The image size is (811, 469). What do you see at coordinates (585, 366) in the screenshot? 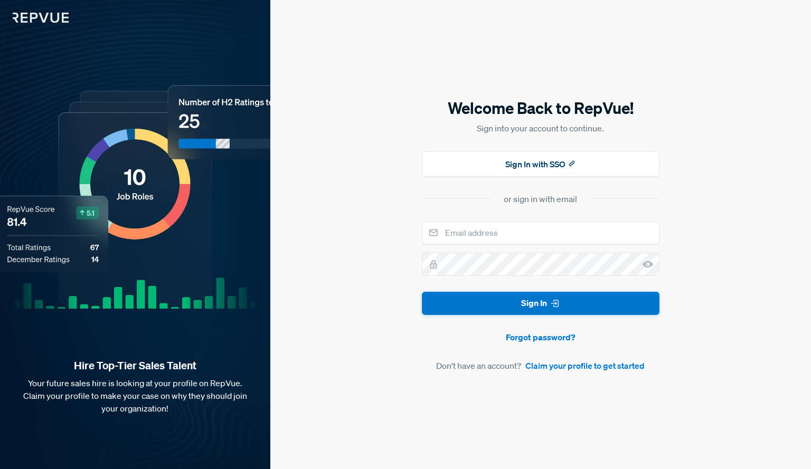
I see `a: Claim your profile to get started` at bounding box center [585, 366].